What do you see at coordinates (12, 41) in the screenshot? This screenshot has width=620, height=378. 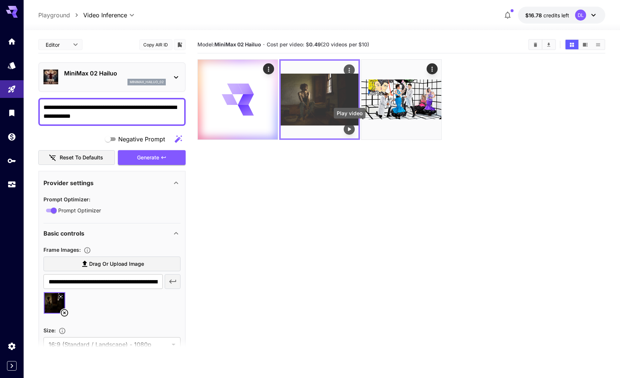 I see `div: Home` at bounding box center [12, 41].